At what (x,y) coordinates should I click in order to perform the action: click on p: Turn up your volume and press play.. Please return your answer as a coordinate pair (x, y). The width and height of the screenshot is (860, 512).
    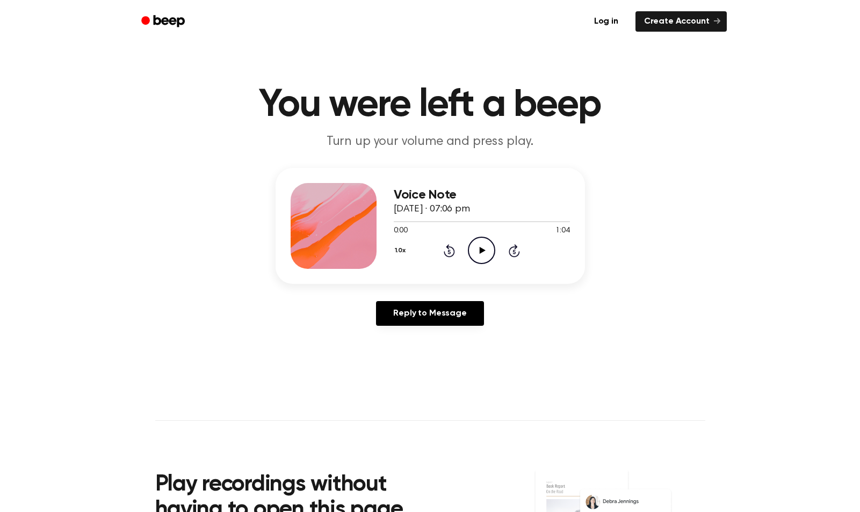
    Looking at the image, I should click on (430, 142).